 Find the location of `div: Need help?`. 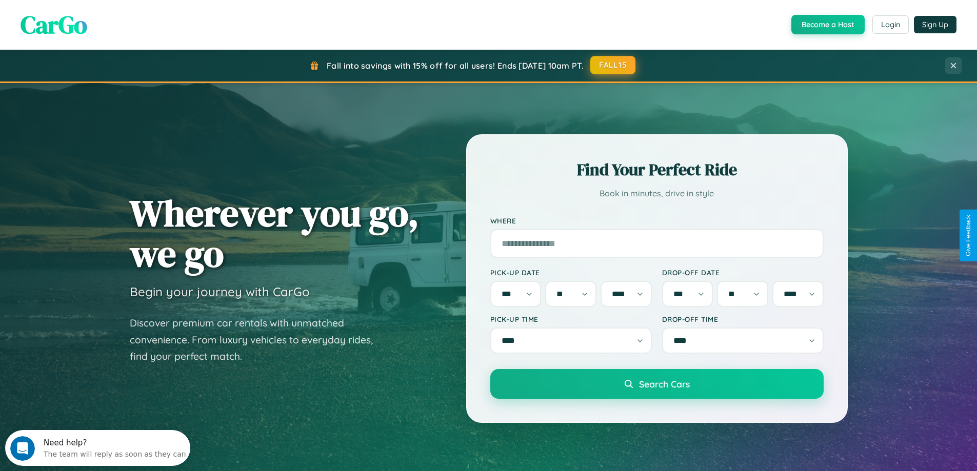

div: Need help? is located at coordinates (110, 13).